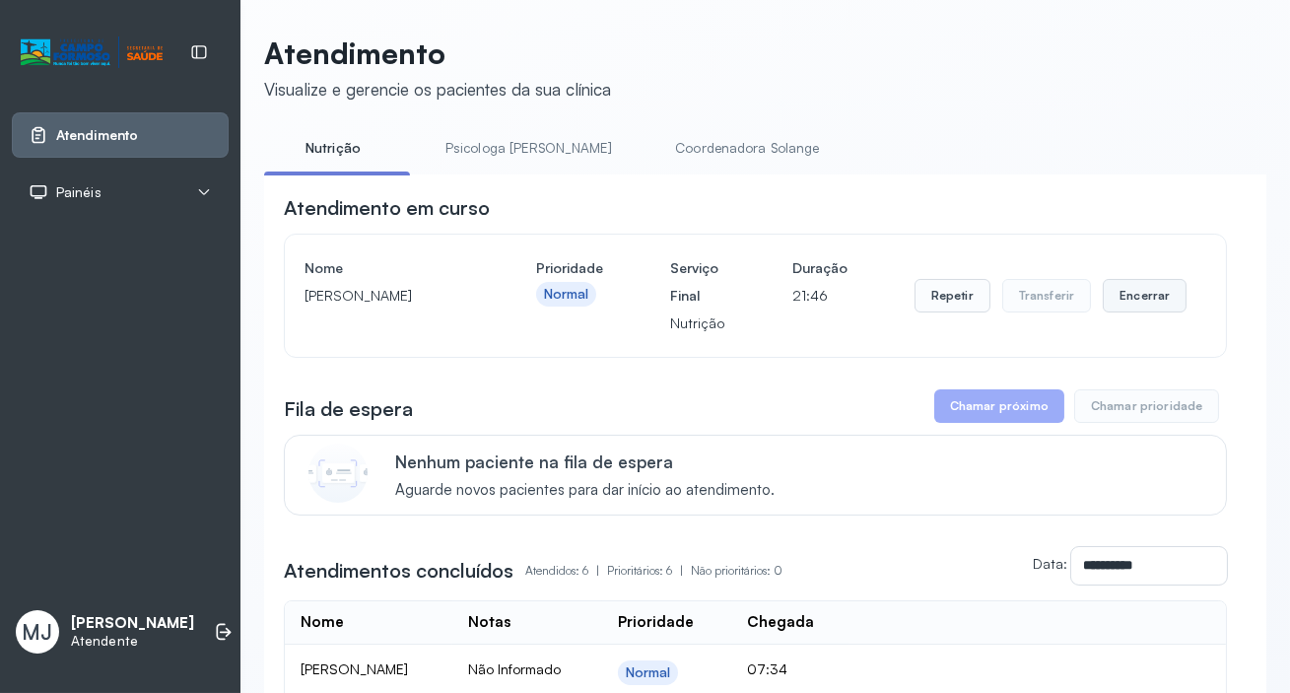  Describe the element at coordinates (437, 89) in the screenshot. I see `div: Visualize e gerencie os pacientes da sua clínica` at that location.